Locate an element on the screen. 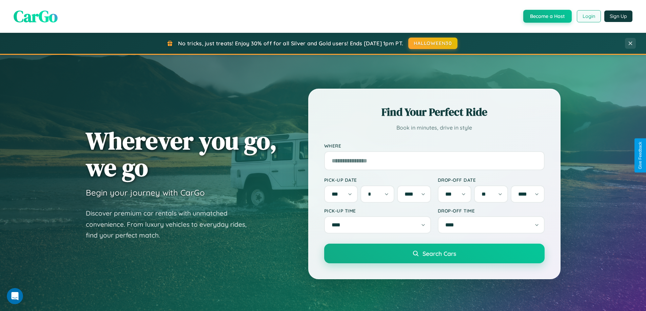 Image resolution: width=646 pixels, height=311 pixels. button: Search Cars is located at coordinates (434, 254).